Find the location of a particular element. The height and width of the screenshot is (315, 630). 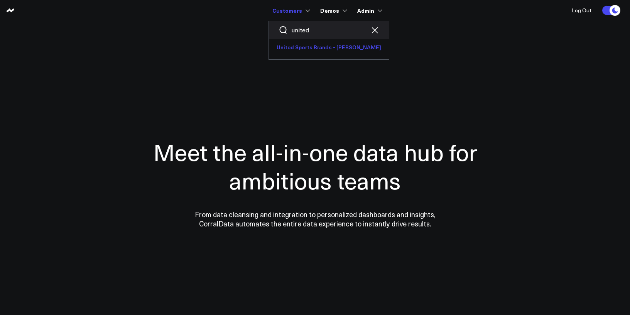

button: Clear search is located at coordinates (374, 30).